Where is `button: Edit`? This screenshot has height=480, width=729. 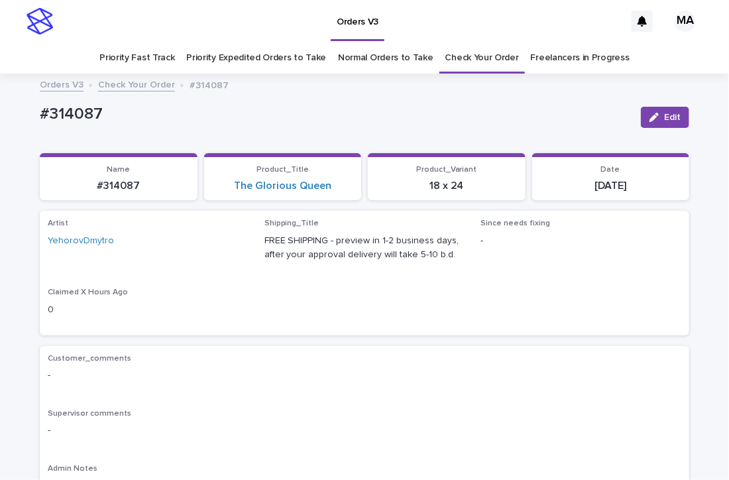
button: Edit is located at coordinates (665, 117).